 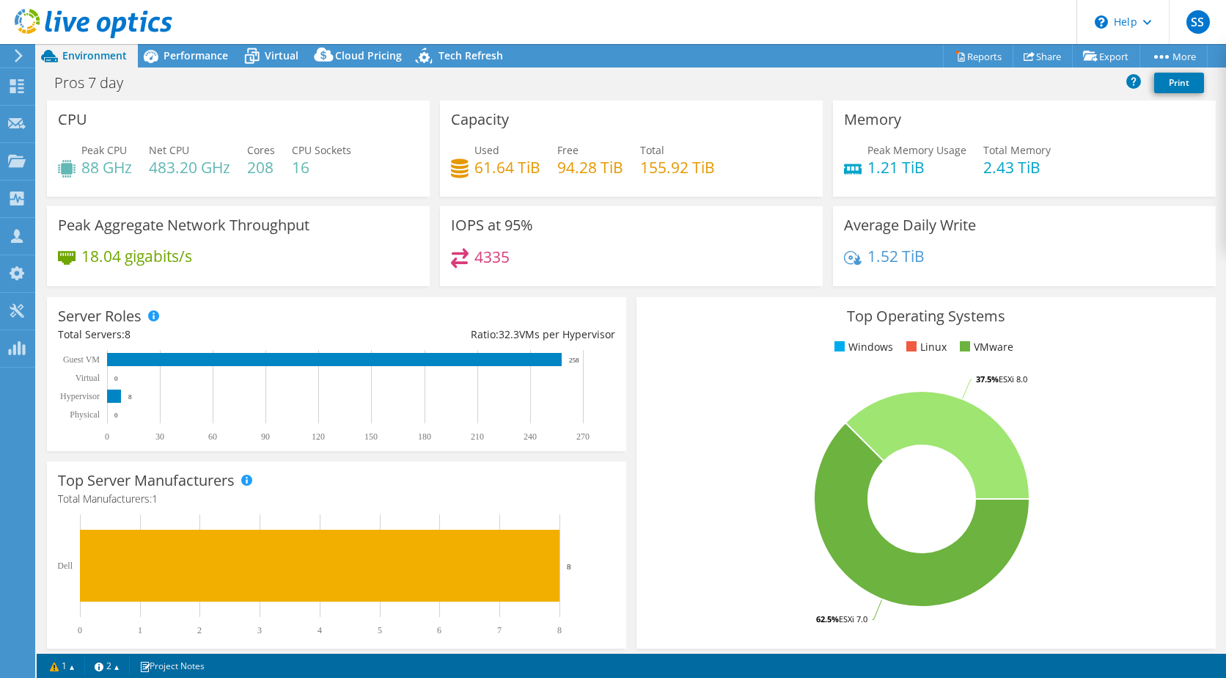 I want to click on h3: Server Roles, so click(x=100, y=316).